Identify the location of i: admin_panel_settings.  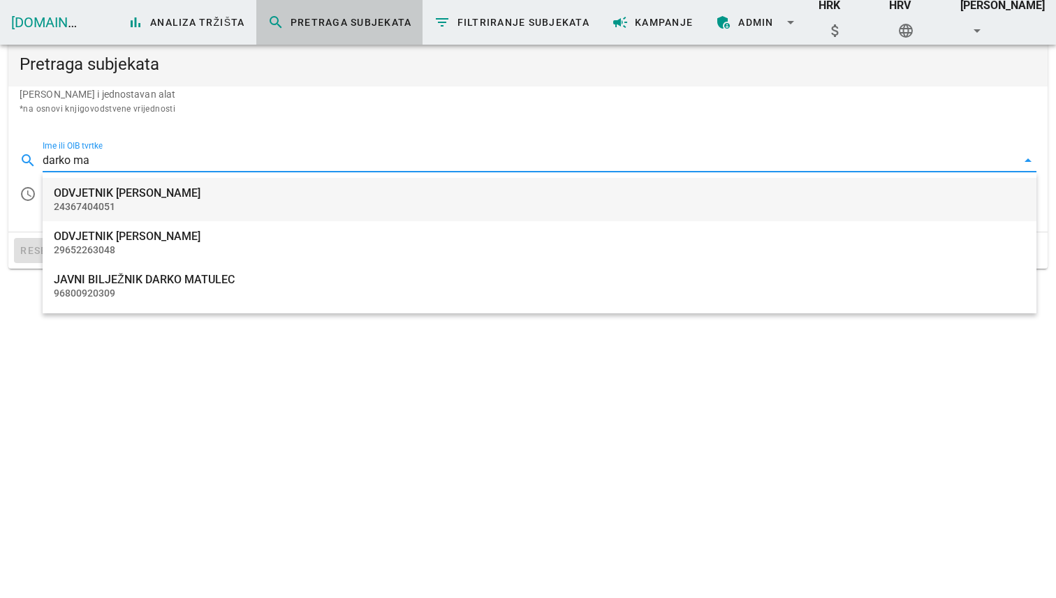
(723, 22).